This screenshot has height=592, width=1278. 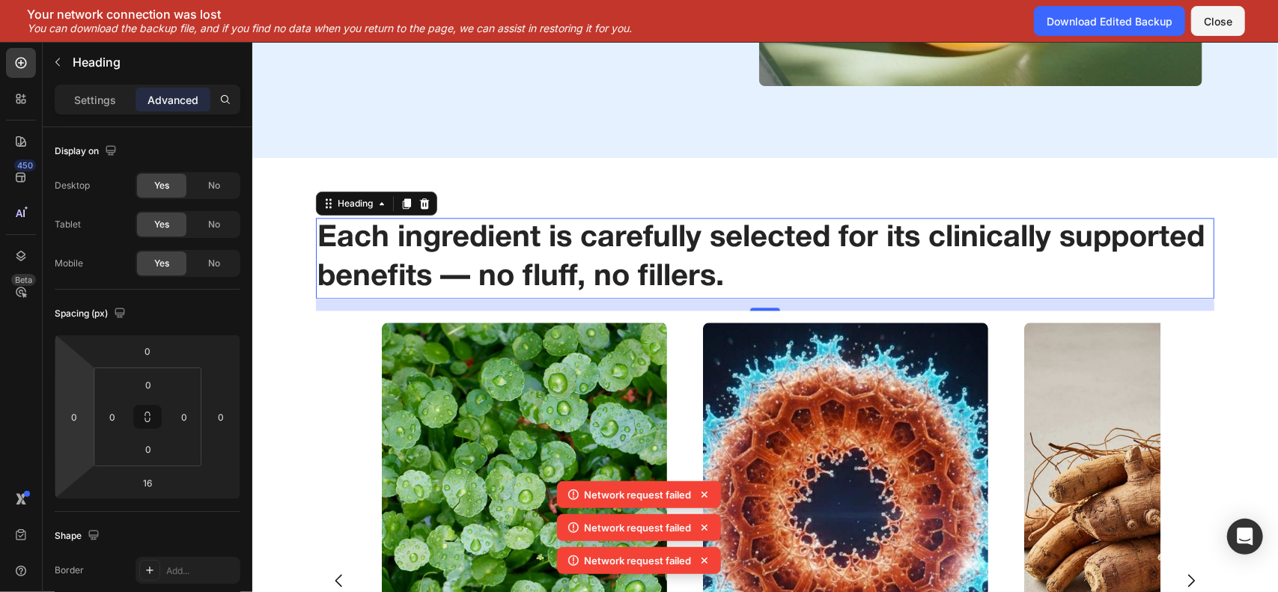 What do you see at coordinates (329, 28) in the screenshot?
I see `p: You can download the backup file, and if you find no data when you return to the page, we can ass...` at bounding box center [329, 28].